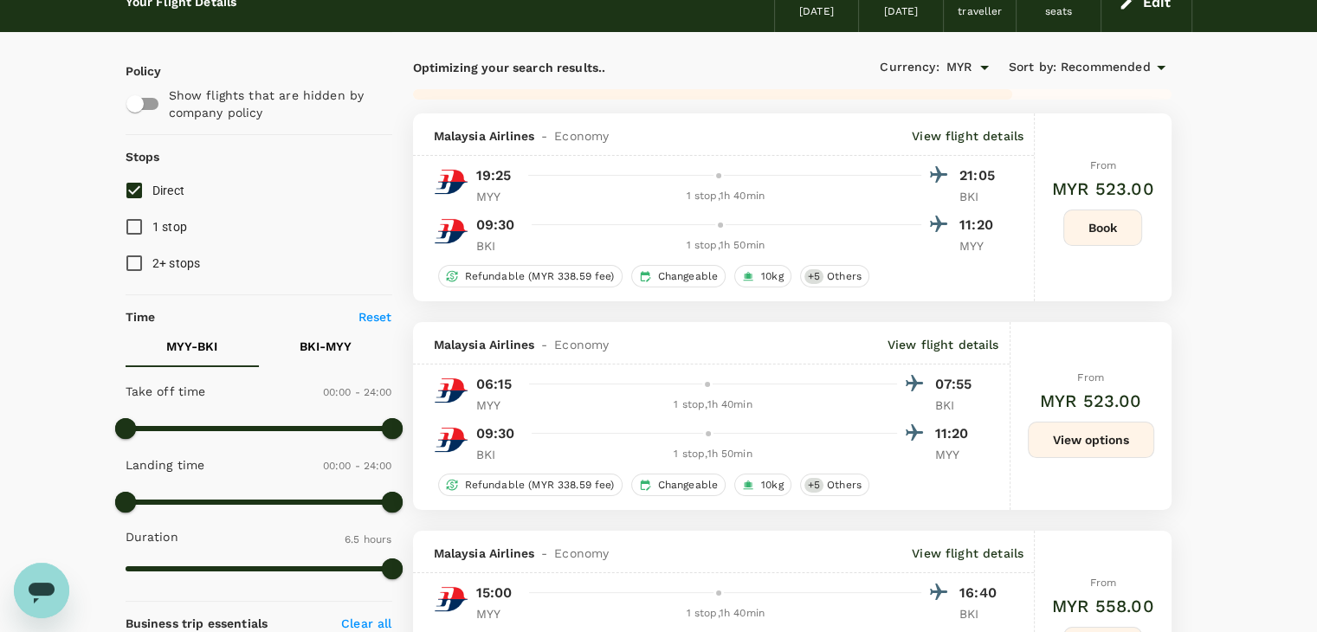 This screenshot has height=632, width=1317. What do you see at coordinates (1103, 606) in the screenshot?
I see `h6: MYR 558.00` at bounding box center [1103, 606].